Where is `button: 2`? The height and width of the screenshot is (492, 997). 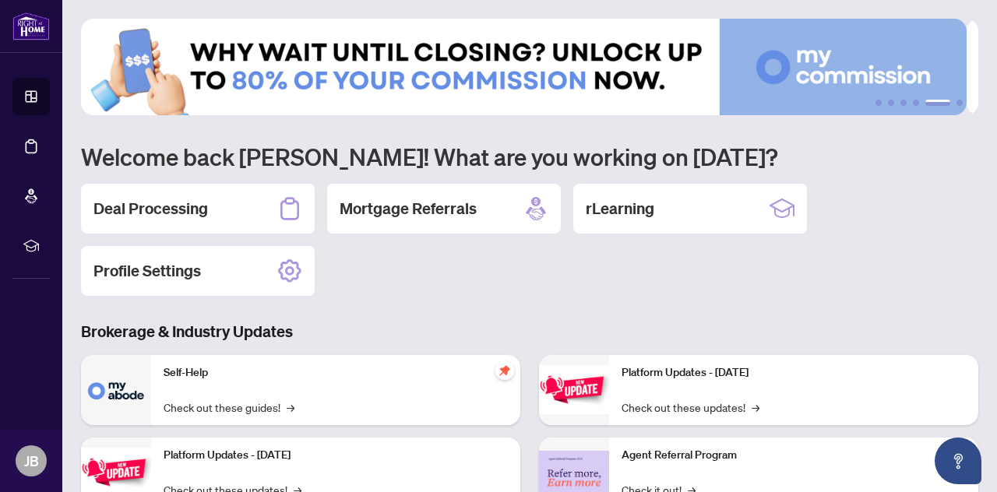
button: 2 is located at coordinates (891, 103).